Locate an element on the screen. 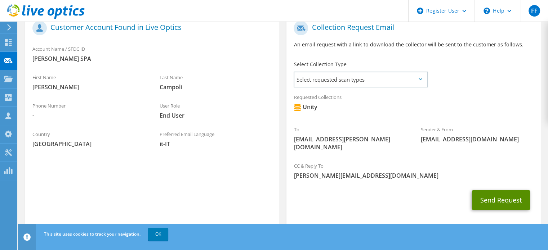 The height and width of the screenshot is (250, 548). div: Requested Collections is located at coordinates (413, 104).